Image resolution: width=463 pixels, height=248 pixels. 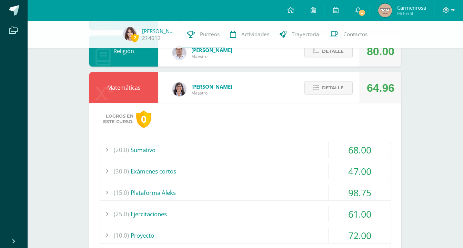 What do you see at coordinates (245, 192) in the screenshot?
I see `div: Plataforma Aleks` at bounding box center [245, 192].